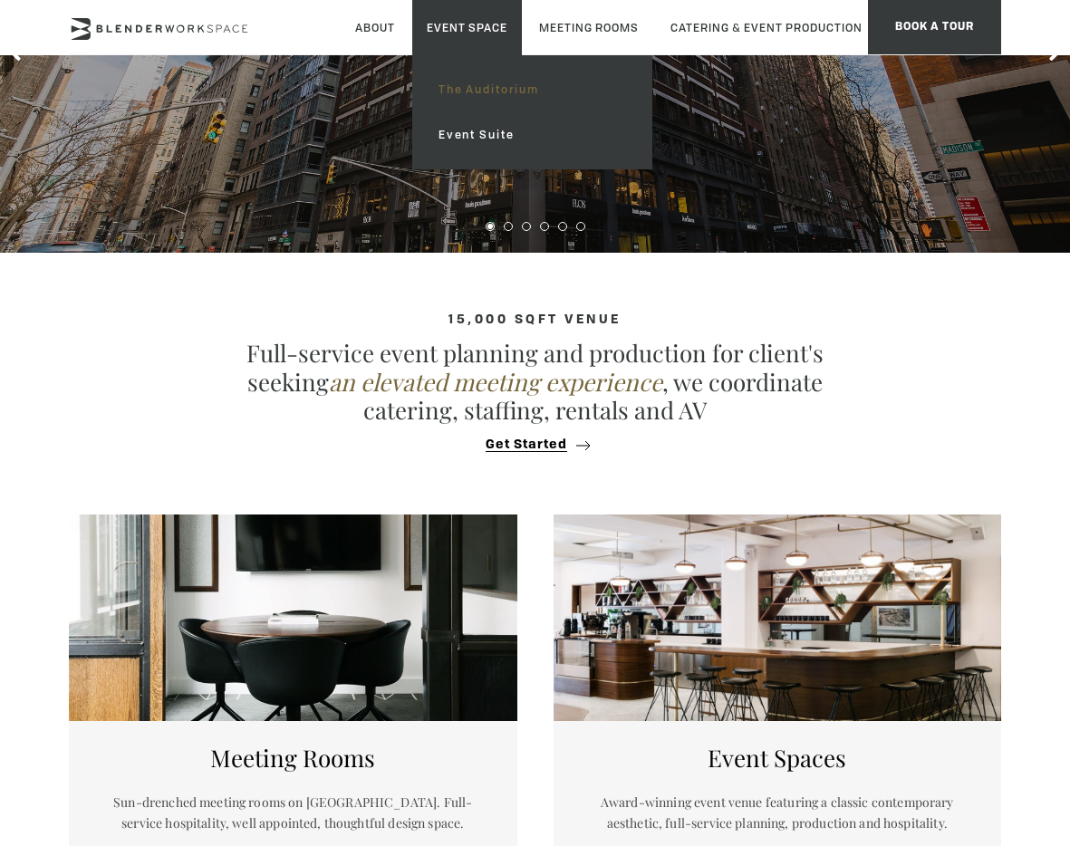  What do you see at coordinates (777, 757) in the screenshot?
I see `h5: Event Spaces` at bounding box center [777, 757].